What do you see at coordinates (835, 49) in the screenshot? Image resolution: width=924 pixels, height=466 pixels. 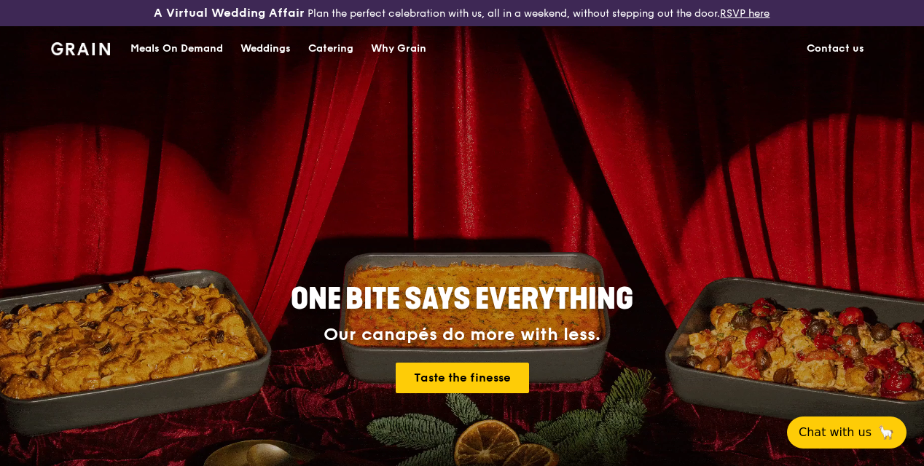 I see `a: Contact us` at bounding box center [835, 49].